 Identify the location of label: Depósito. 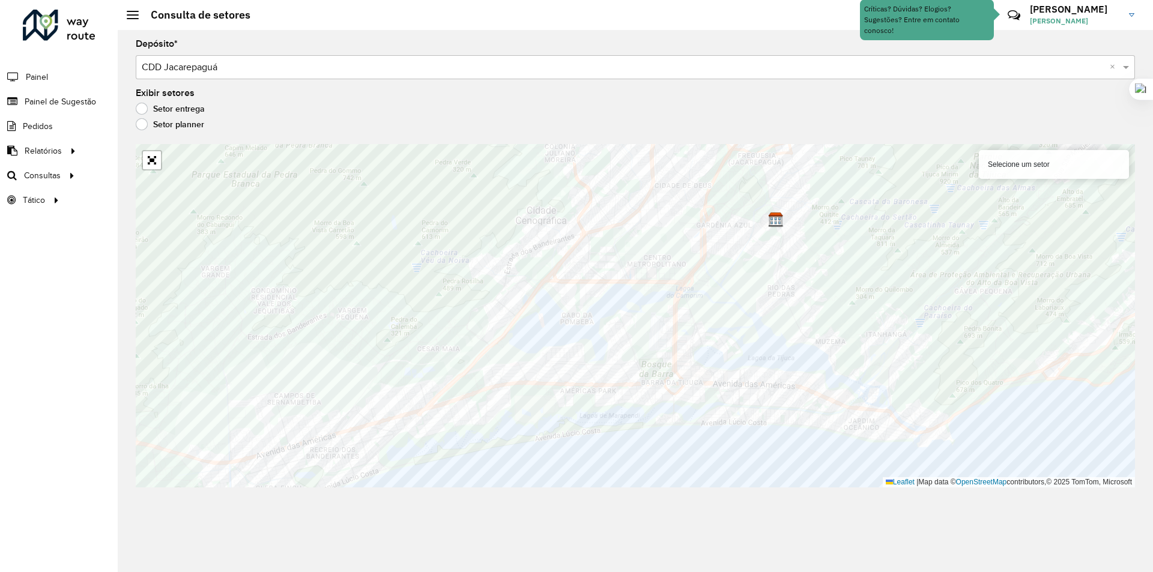
(157, 44).